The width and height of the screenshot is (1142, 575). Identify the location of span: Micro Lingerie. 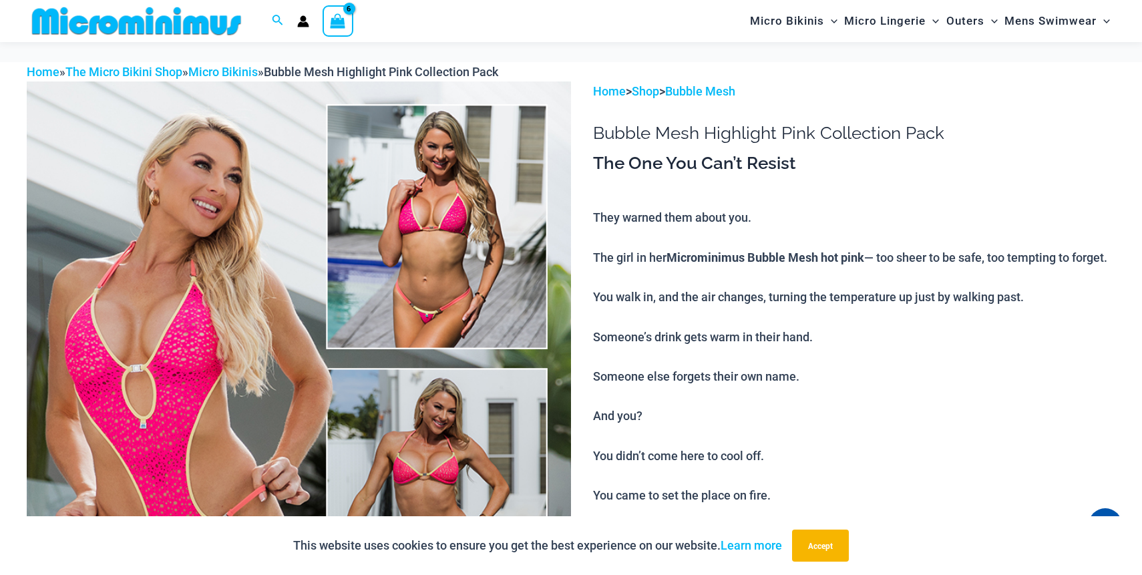
(885, 21).